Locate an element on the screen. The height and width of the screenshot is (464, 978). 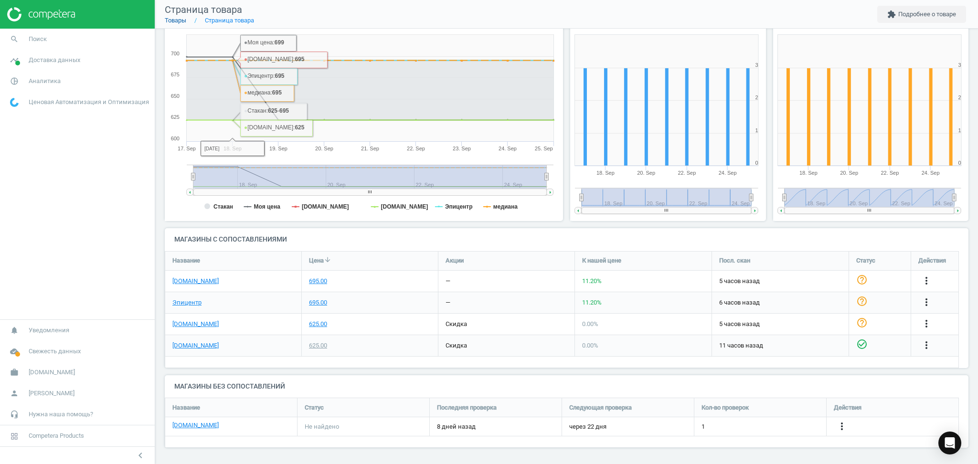
tspan: Эпицентр is located at coordinates (459, 207).